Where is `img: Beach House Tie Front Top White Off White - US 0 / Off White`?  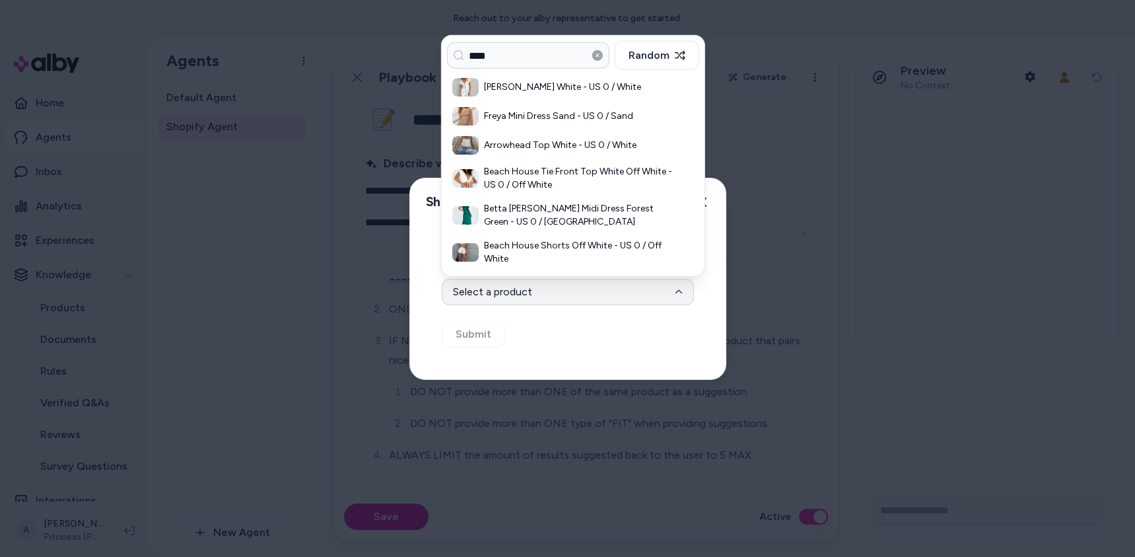 img: Beach House Tie Front Top White Off White - US 0 / Off White is located at coordinates (465, 178).